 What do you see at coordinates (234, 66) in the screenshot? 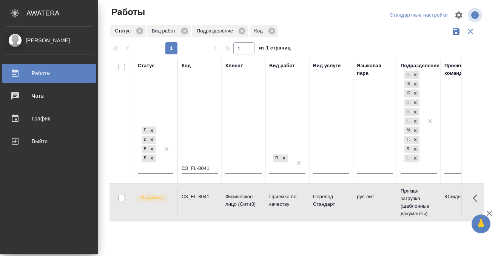
I see `div: Клиент` at bounding box center [234, 66].